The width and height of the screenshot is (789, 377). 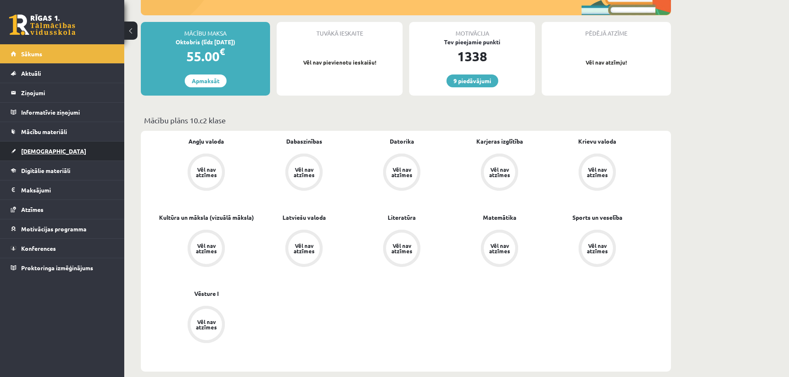 What do you see at coordinates (31, 54) in the screenshot?
I see `span: Sākums` at bounding box center [31, 54].